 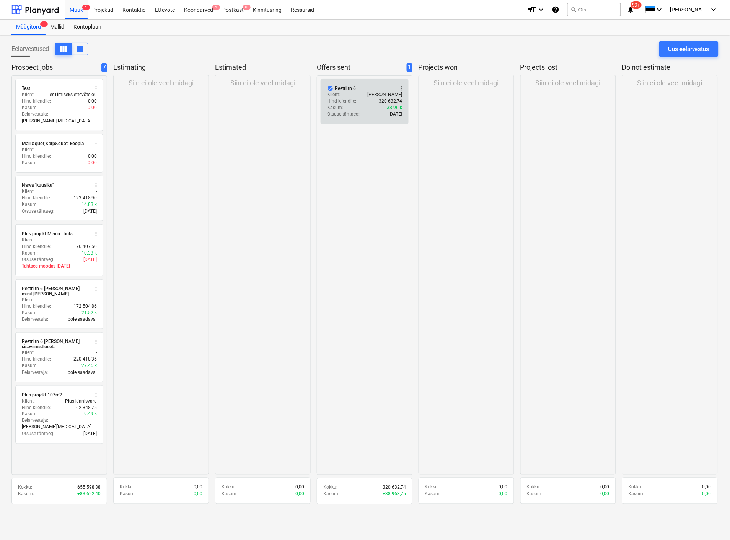 What do you see at coordinates (87, 27) in the screenshot?
I see `div: Kontoplaan` at bounding box center [87, 27].